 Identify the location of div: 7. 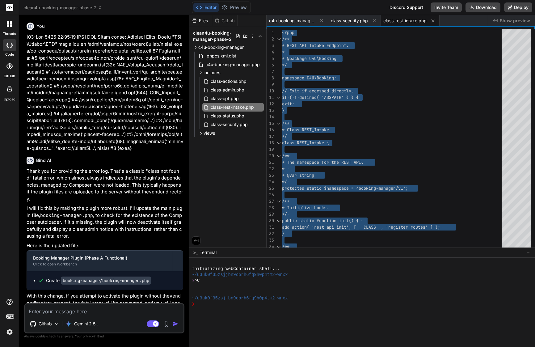
(270, 71).